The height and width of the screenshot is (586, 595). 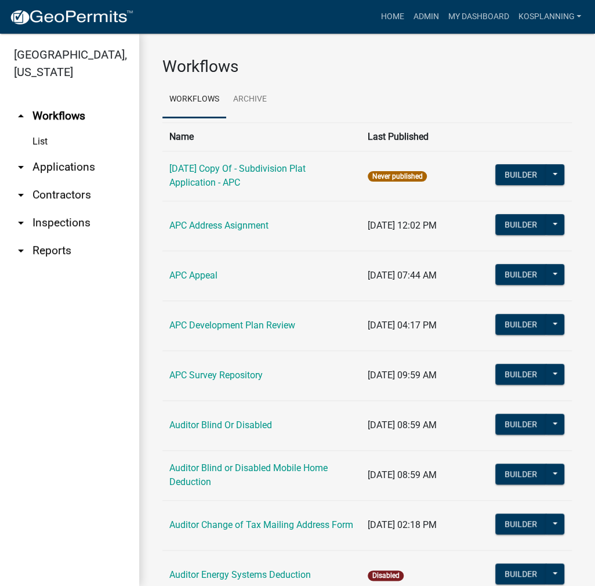 What do you see at coordinates (240, 574) in the screenshot?
I see `a: Auditor Energy Systems Deduction` at bounding box center [240, 574].